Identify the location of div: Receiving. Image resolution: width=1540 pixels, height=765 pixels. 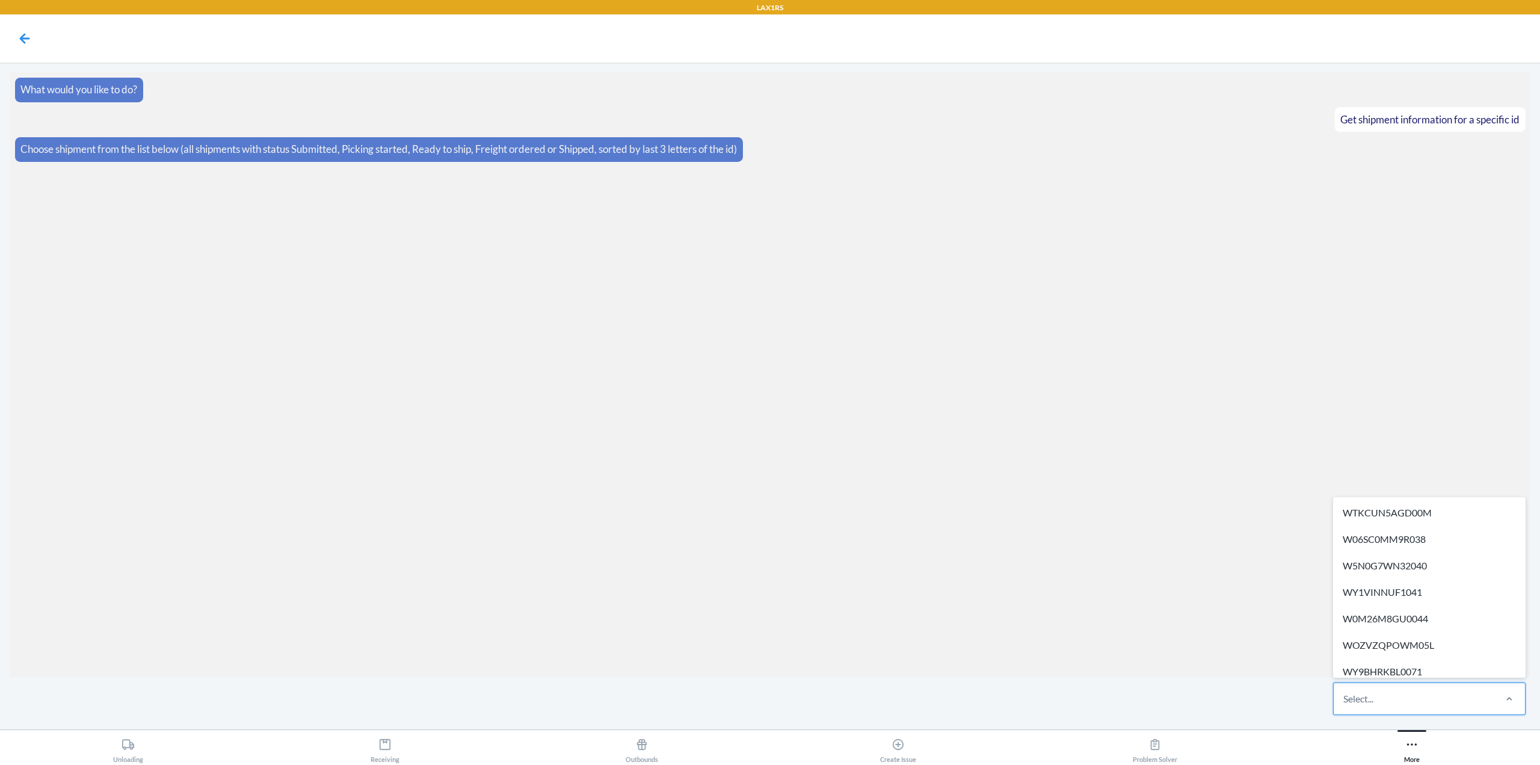
(385, 748).